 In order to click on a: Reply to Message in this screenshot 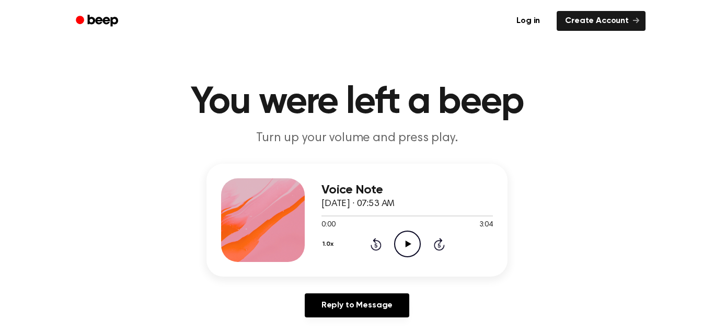, I will do `click(357, 305)`.